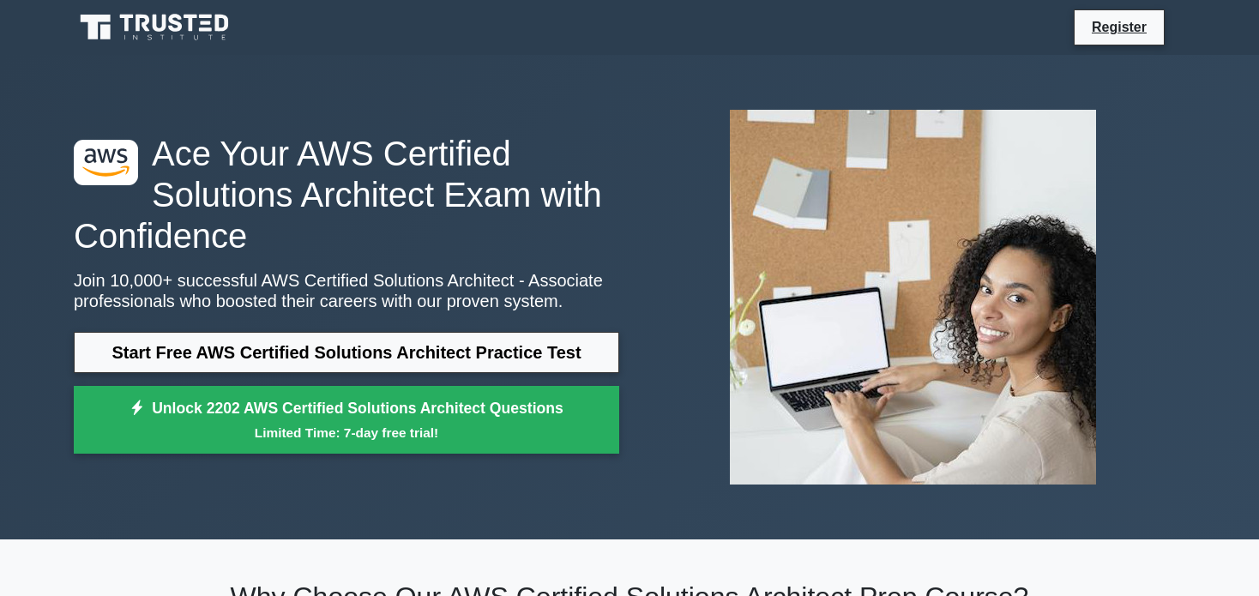  Describe the element at coordinates (1120, 27) in the screenshot. I see `a: Register` at that location.